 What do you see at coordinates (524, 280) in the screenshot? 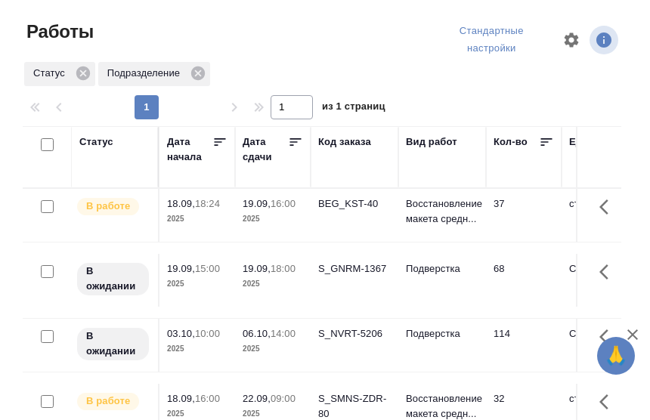
I see `td: 68` at bounding box center [524, 280].